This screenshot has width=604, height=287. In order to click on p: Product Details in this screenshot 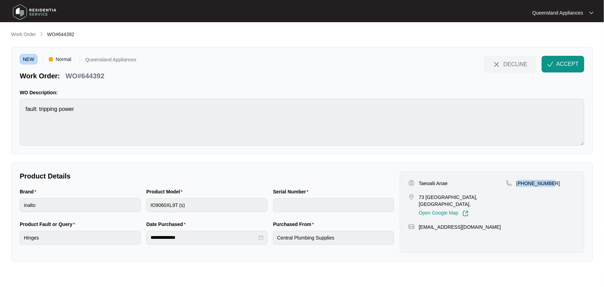, I will do `click(207, 176)`.